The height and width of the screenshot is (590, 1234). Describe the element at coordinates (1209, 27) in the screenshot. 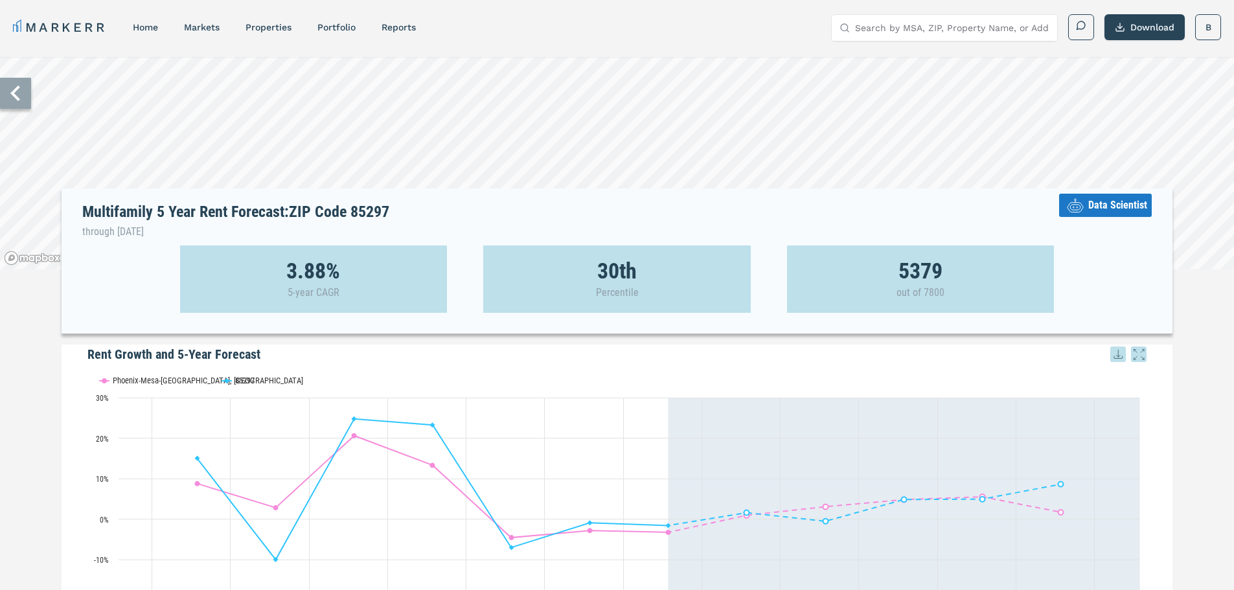

I see `span: B` at that location.